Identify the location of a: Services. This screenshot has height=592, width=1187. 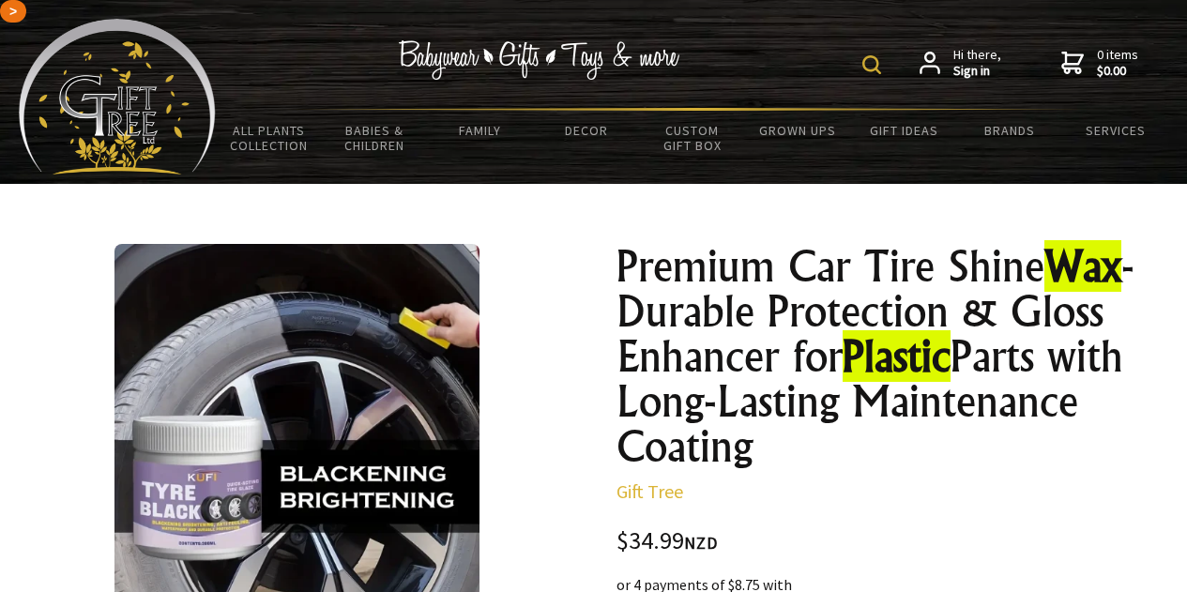
(1115, 130).